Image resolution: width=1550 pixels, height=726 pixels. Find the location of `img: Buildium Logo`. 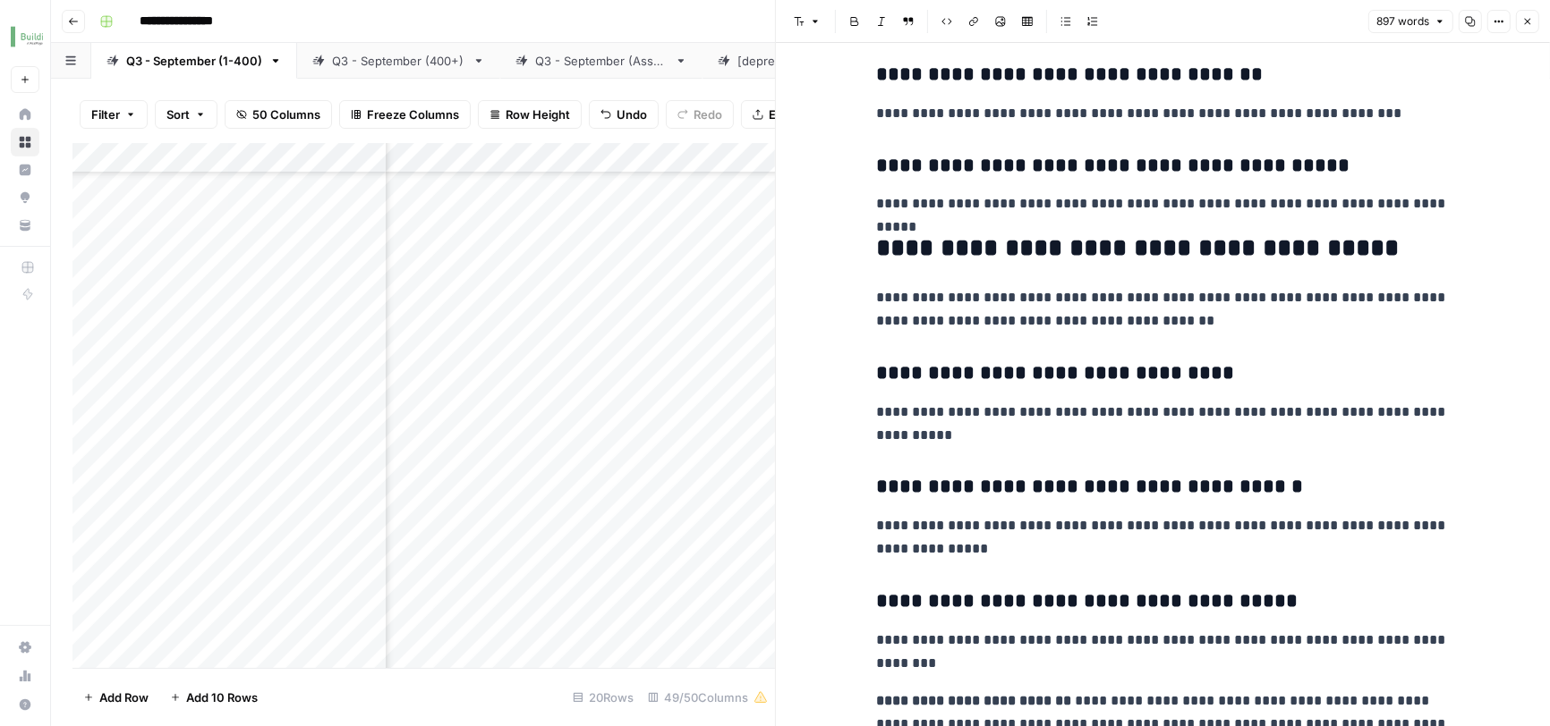

img: Buildium Logo is located at coordinates (27, 37).